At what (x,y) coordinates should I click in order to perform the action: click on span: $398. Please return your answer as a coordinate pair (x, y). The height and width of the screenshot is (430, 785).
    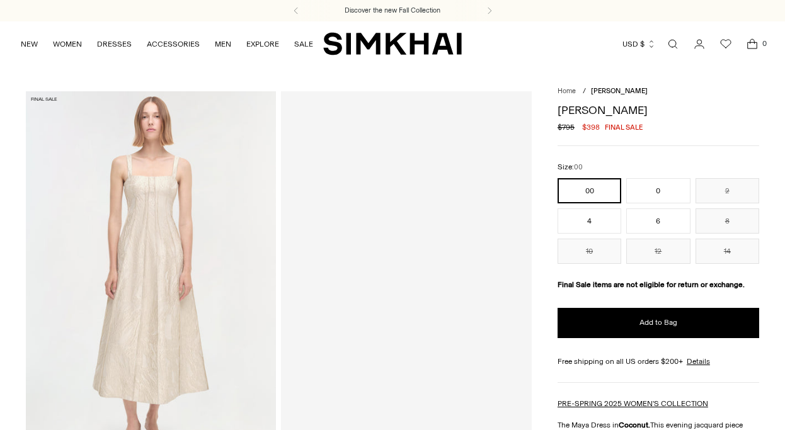
    Looking at the image, I should click on (591, 127).